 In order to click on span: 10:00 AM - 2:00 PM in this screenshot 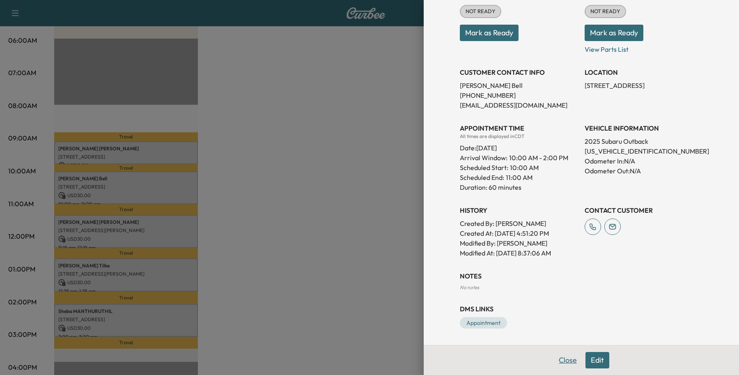, I will do `click(539, 158)`.